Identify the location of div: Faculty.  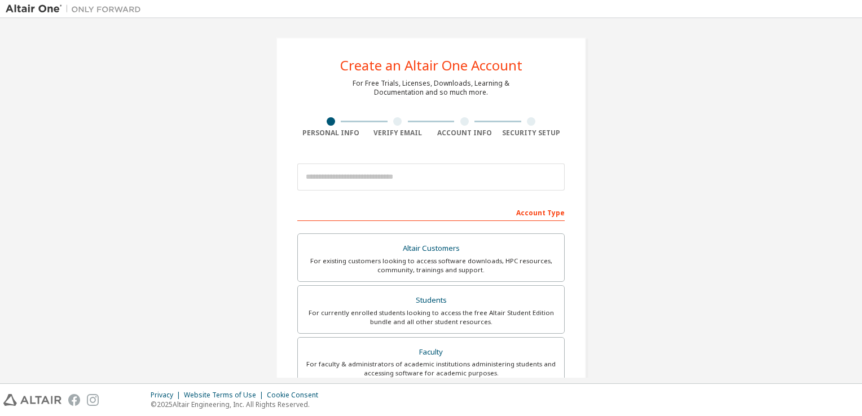
(431, 353).